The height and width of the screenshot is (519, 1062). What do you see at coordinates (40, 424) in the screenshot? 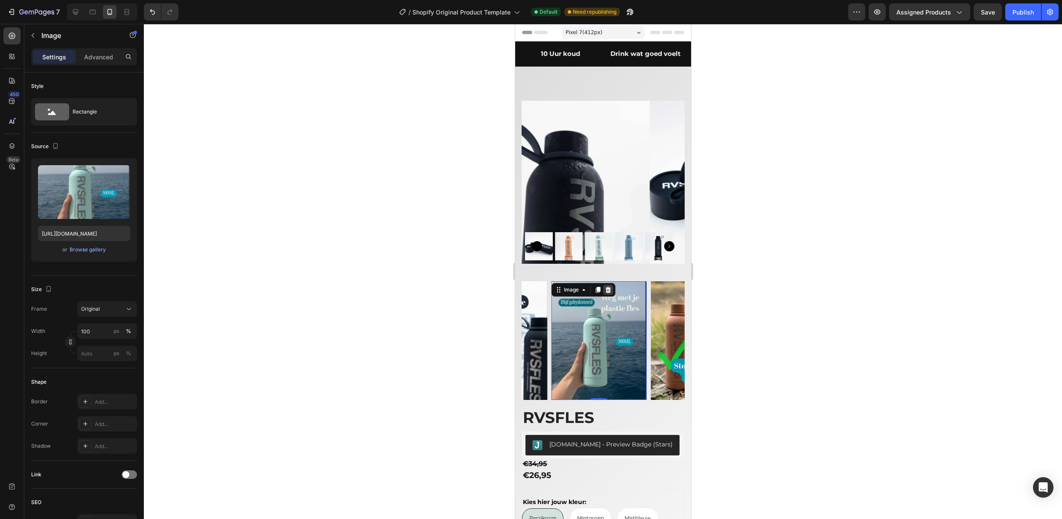
I see `div: Corner` at bounding box center [40, 424].